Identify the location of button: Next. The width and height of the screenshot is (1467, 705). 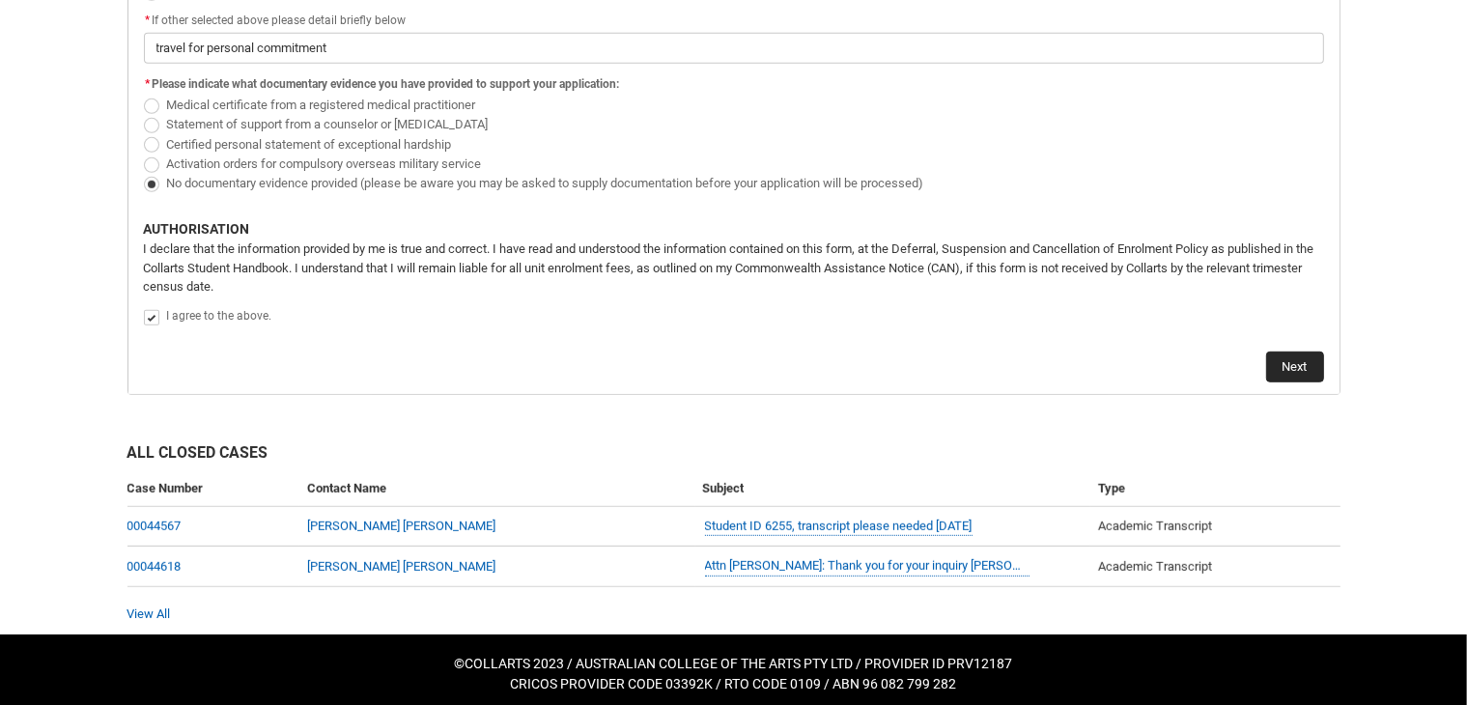
(1295, 367).